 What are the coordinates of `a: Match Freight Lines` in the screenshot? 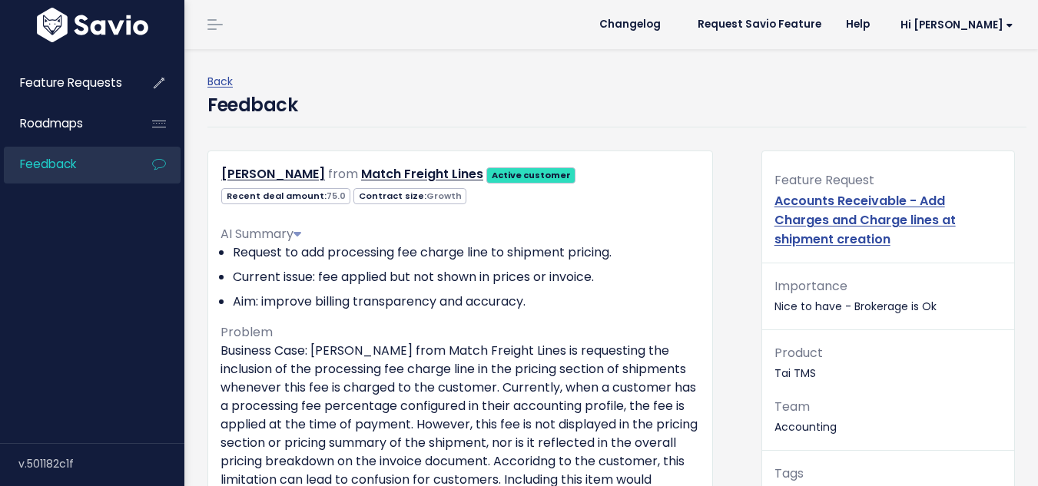 It's located at (422, 174).